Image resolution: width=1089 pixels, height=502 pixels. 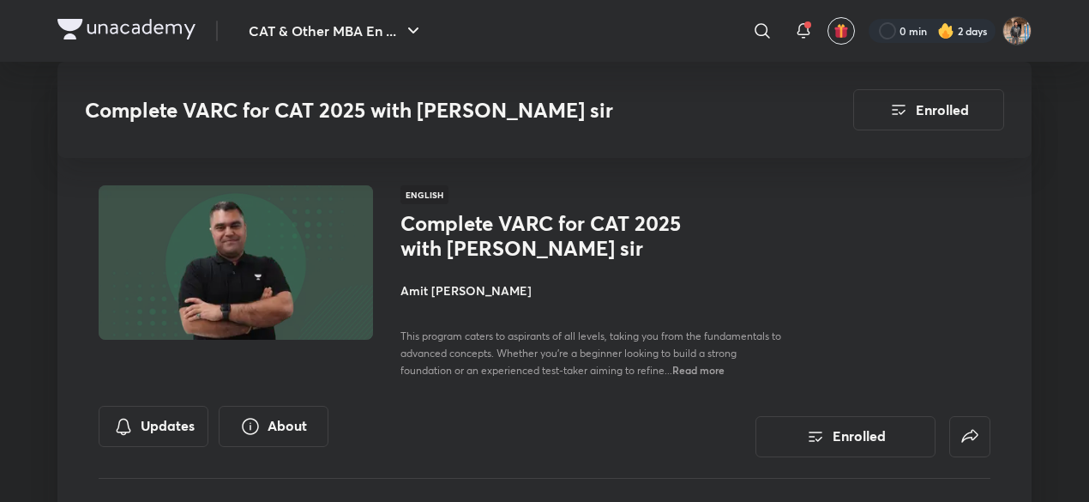 What do you see at coordinates (970, 437) in the screenshot?
I see `button: false` at bounding box center [970, 437].